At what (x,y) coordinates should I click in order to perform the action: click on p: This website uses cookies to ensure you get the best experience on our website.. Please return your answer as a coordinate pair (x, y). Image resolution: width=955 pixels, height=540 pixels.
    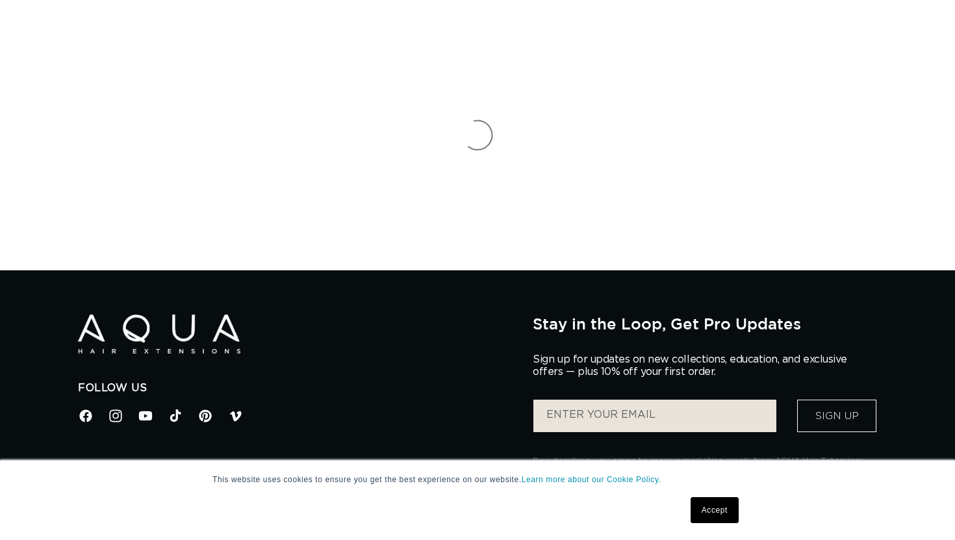
    Looking at the image, I should click on (478, 480).